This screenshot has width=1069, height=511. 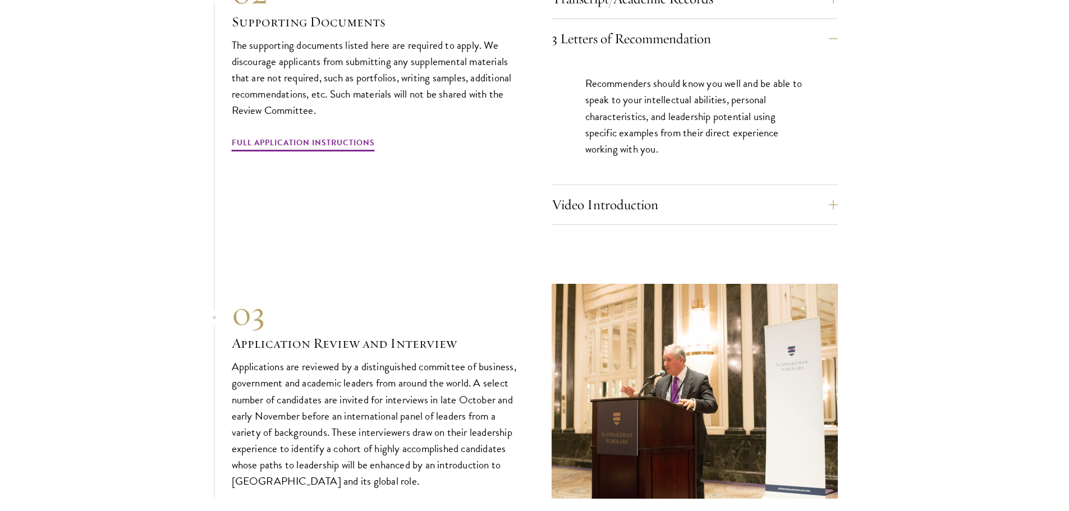 What do you see at coordinates (695, 205) in the screenshot?
I see `button: Video Introduction` at bounding box center [695, 205].